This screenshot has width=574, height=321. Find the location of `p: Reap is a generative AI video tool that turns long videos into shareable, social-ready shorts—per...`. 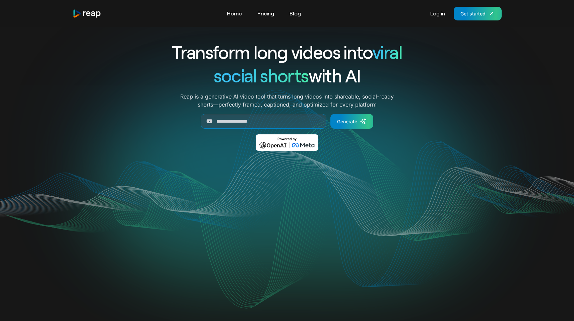

p: Reap is a generative AI video tool that turns long videos into shareable, social-ready shorts—per... is located at coordinates (287, 100).